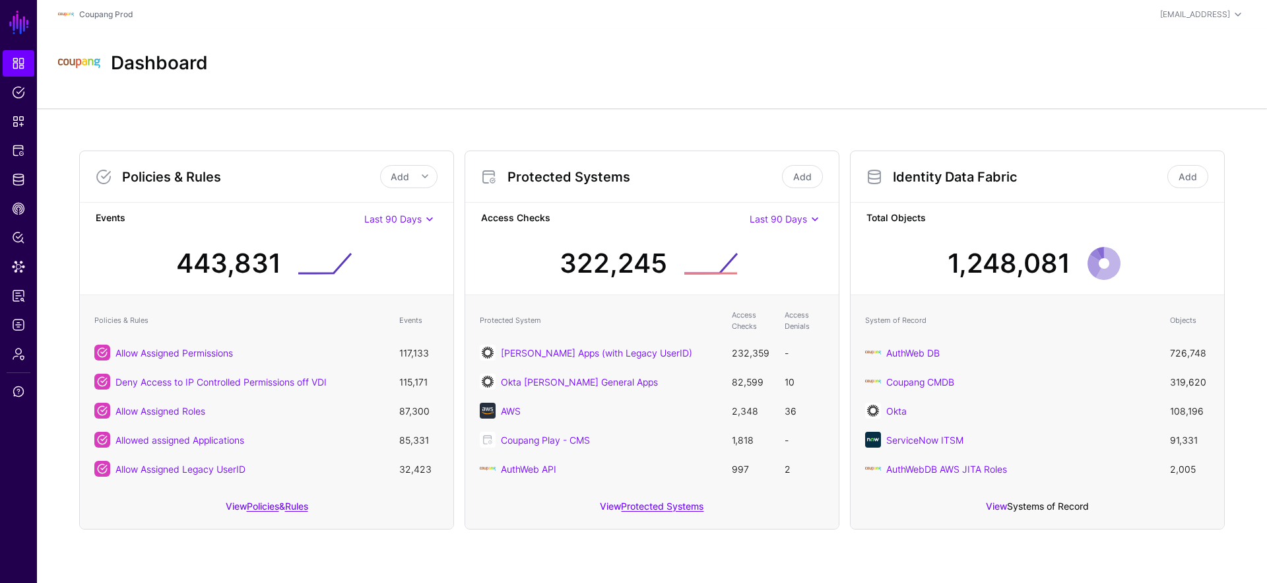 The image size is (1267, 583). Describe the element at coordinates (159, 63) in the screenshot. I see `h2: Dashboard` at that location.